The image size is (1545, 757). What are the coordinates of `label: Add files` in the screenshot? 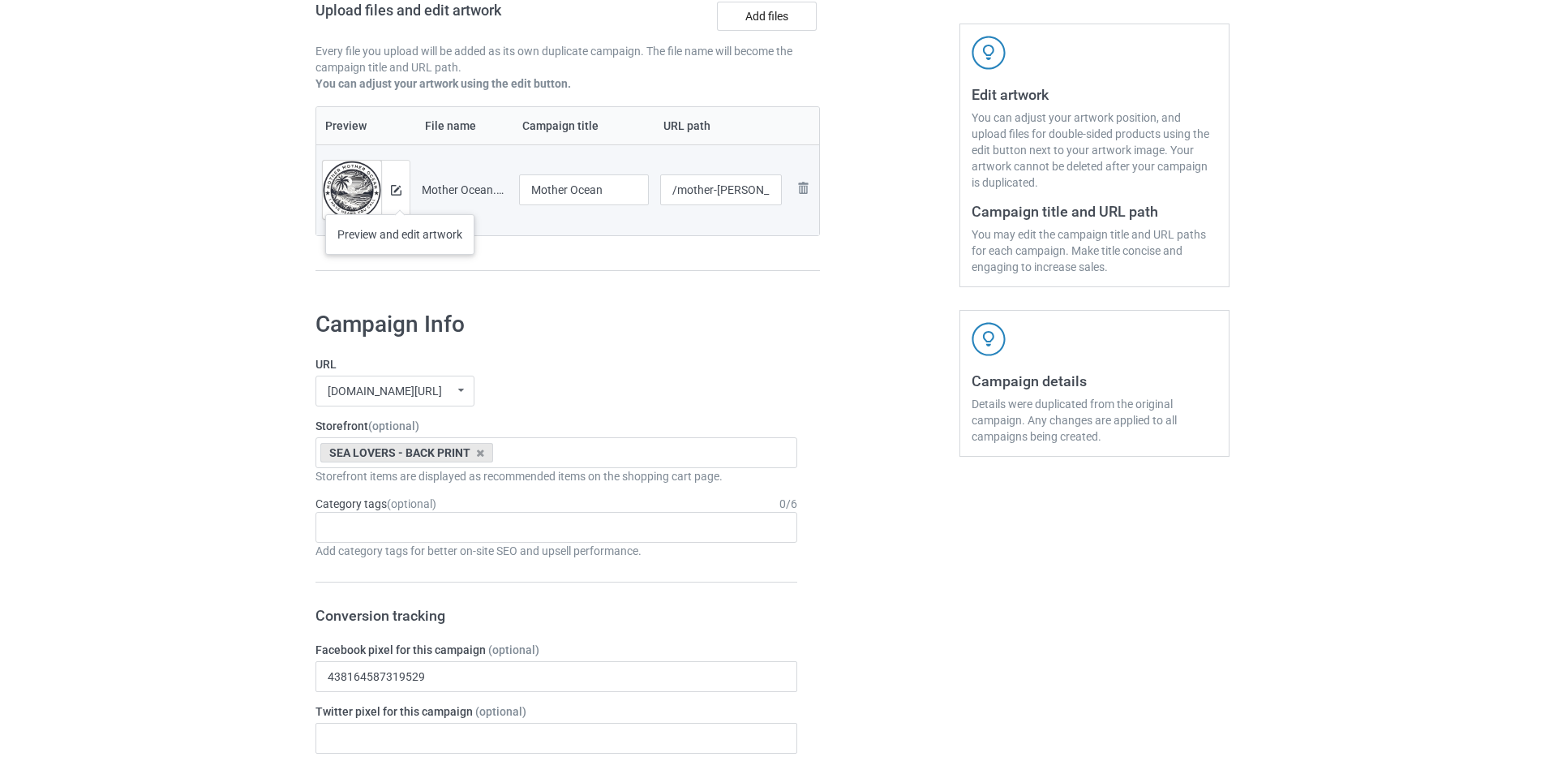 It's located at (766, 16).